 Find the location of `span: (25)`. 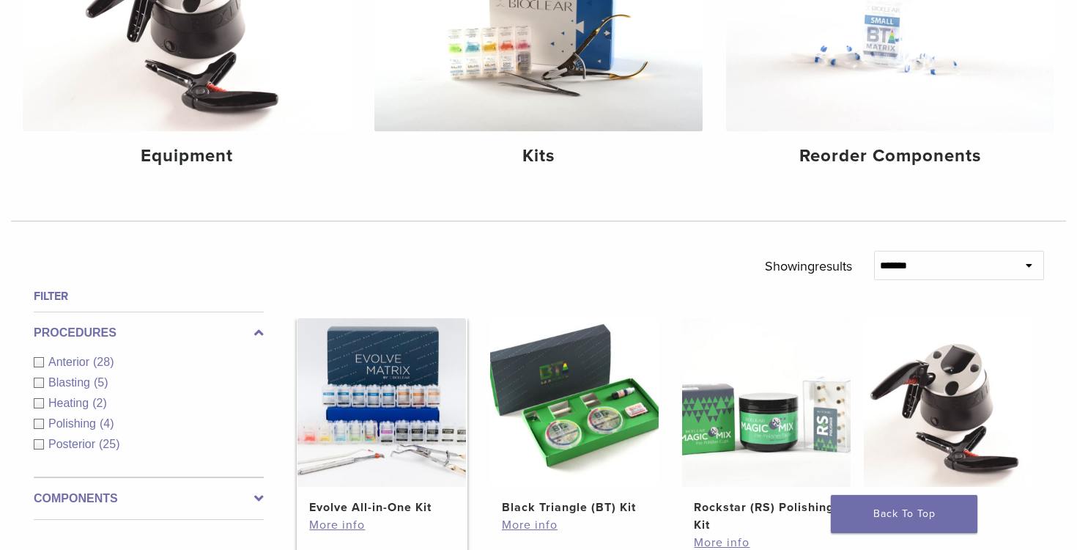

span: (25) is located at coordinates (109, 443).